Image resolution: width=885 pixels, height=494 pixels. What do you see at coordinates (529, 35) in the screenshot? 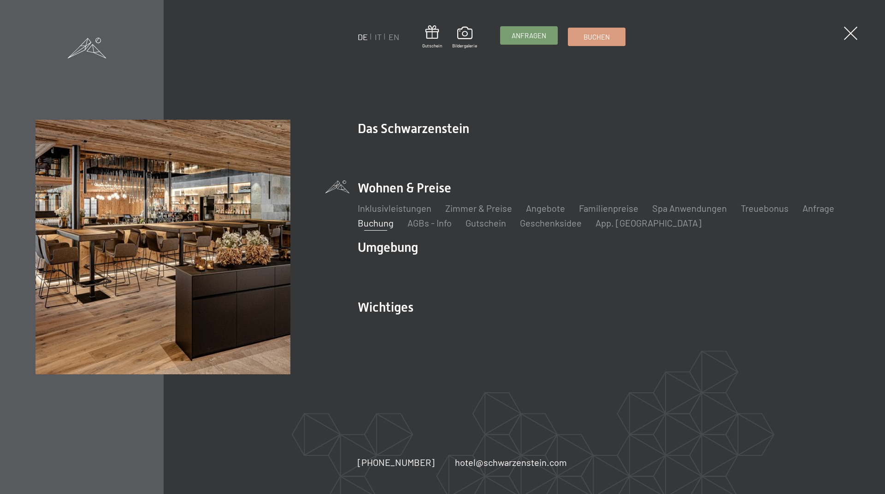
I see `span: Anfragen` at bounding box center [529, 35].